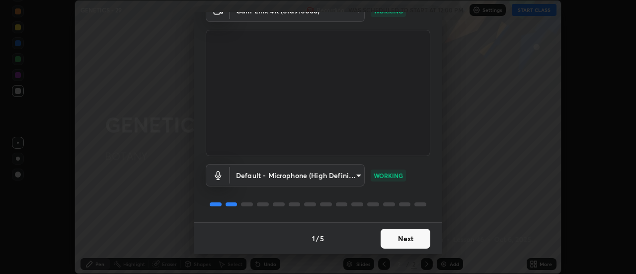  Describe the element at coordinates (322, 238) in the screenshot. I see `h4: 5` at that location.